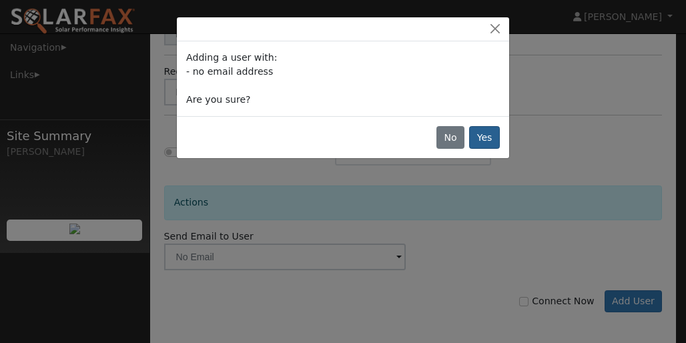 The image size is (686, 343). I want to click on button: No, so click(451, 138).